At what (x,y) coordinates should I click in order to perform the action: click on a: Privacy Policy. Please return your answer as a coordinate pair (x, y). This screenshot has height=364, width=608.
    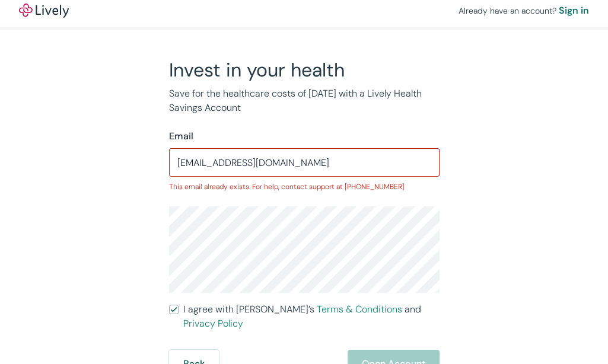
    Looking at the image, I should click on (213, 323).